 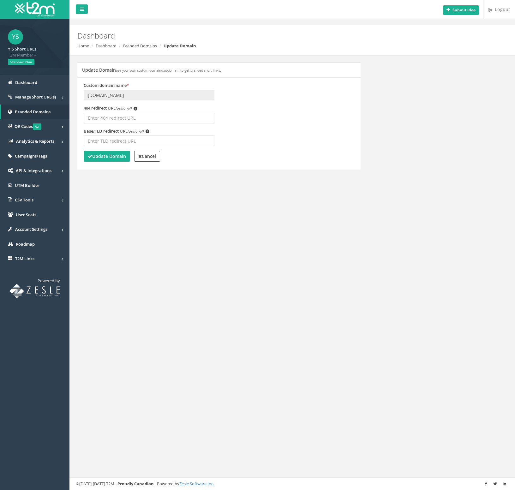 I want to click on span: Branded Domains, so click(x=33, y=112).